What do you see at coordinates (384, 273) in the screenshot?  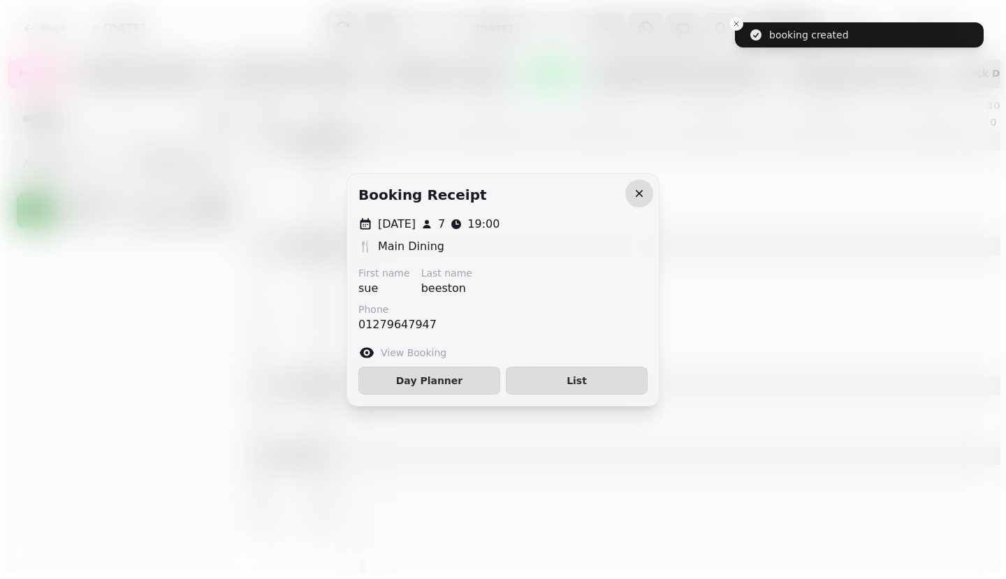 I see `label: First name` at bounding box center [384, 273].